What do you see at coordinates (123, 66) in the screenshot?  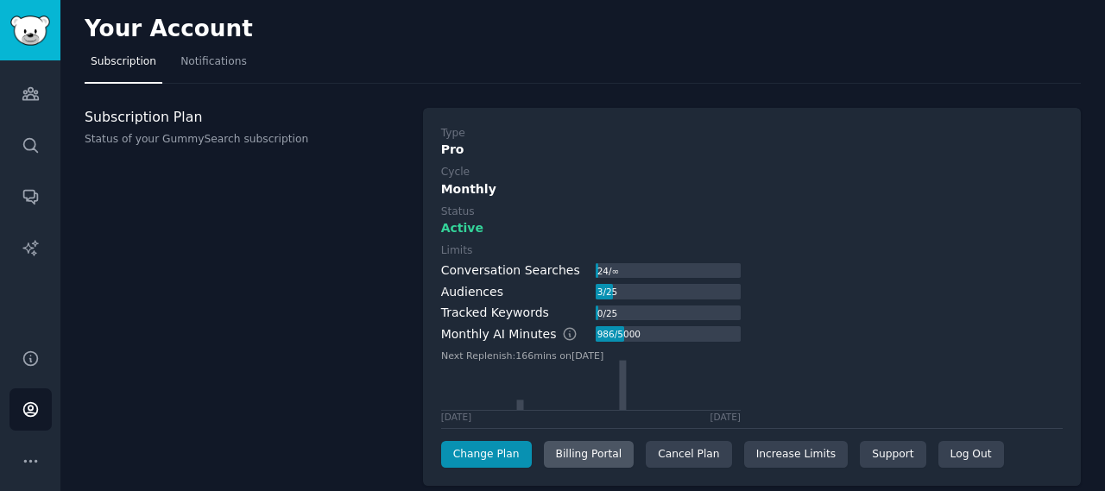 I see `a: Subscription` at bounding box center [123, 66].